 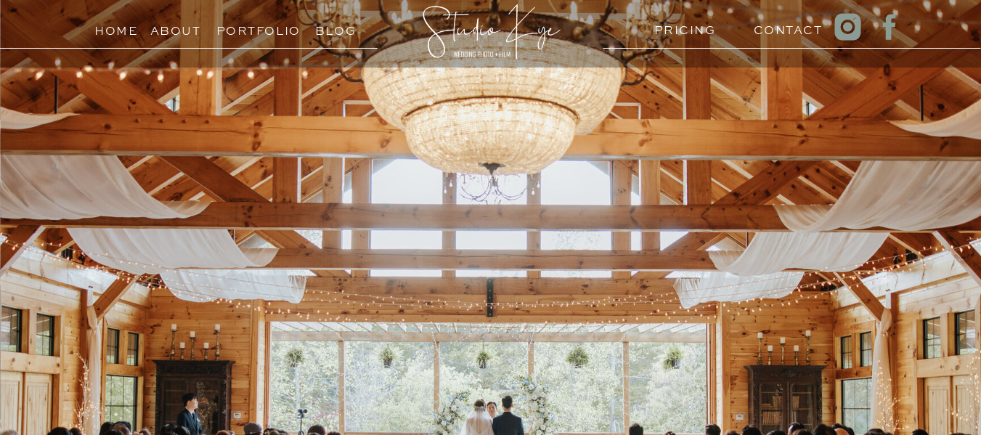 What do you see at coordinates (781, 26) in the screenshot?
I see `h3: Contact` at bounding box center [781, 26].